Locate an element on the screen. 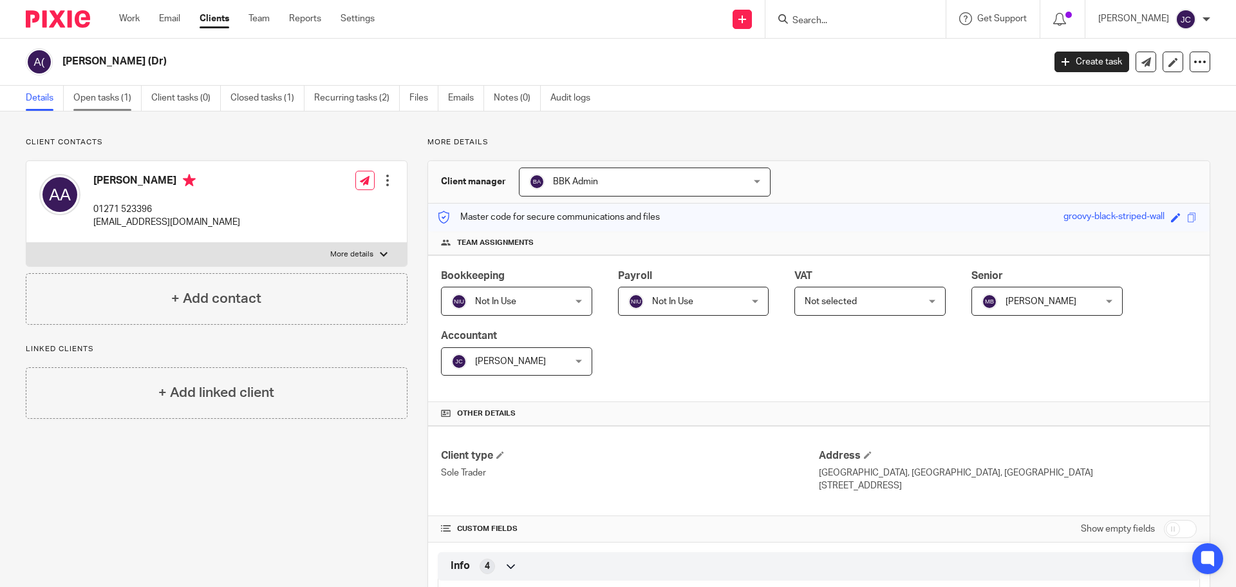  a: Reports is located at coordinates (305, 19).